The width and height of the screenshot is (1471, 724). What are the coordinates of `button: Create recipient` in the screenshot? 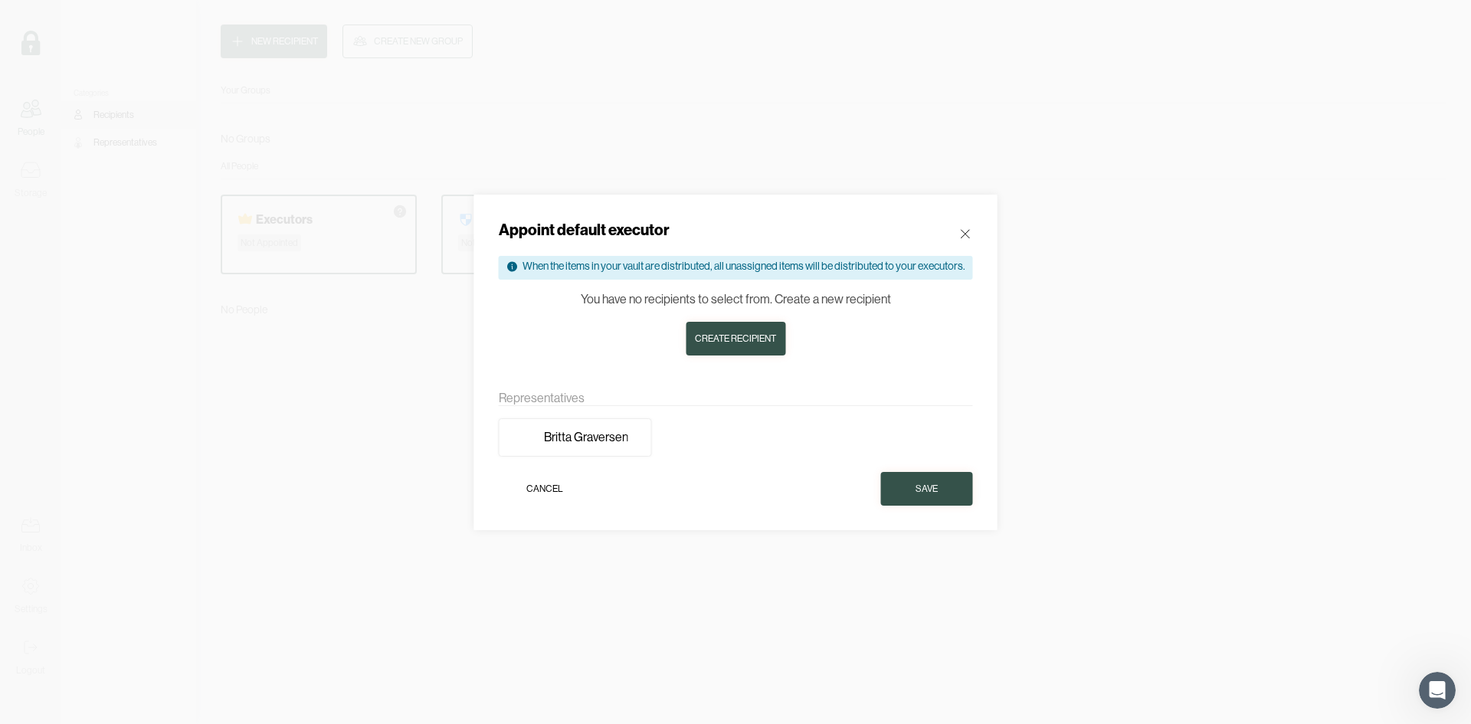 It's located at (736, 339).